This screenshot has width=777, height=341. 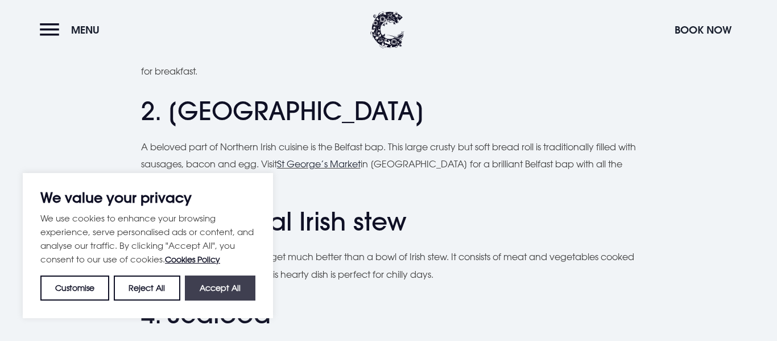 What do you see at coordinates (318, 164) in the screenshot?
I see `a: St George’s Market` at bounding box center [318, 164].